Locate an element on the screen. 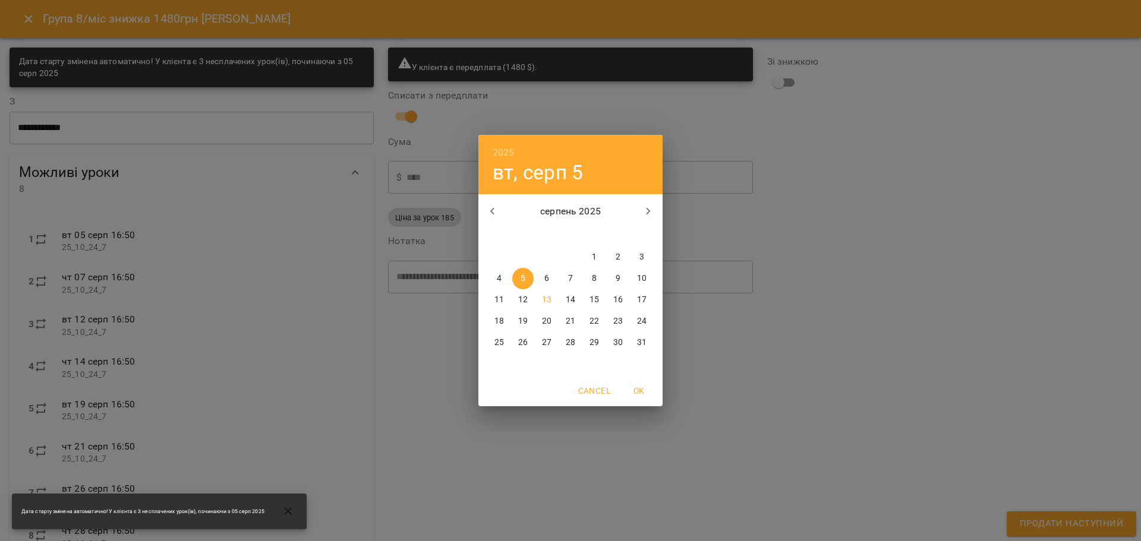  button: 1 is located at coordinates (594, 257).